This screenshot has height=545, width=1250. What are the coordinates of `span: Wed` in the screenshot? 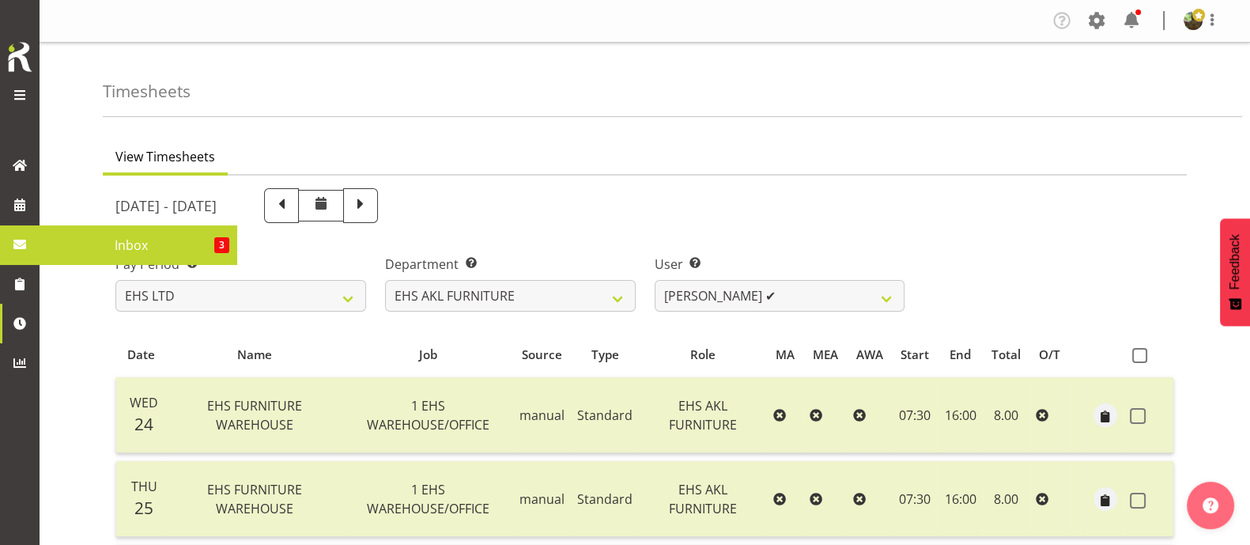 It's located at (144, 402).